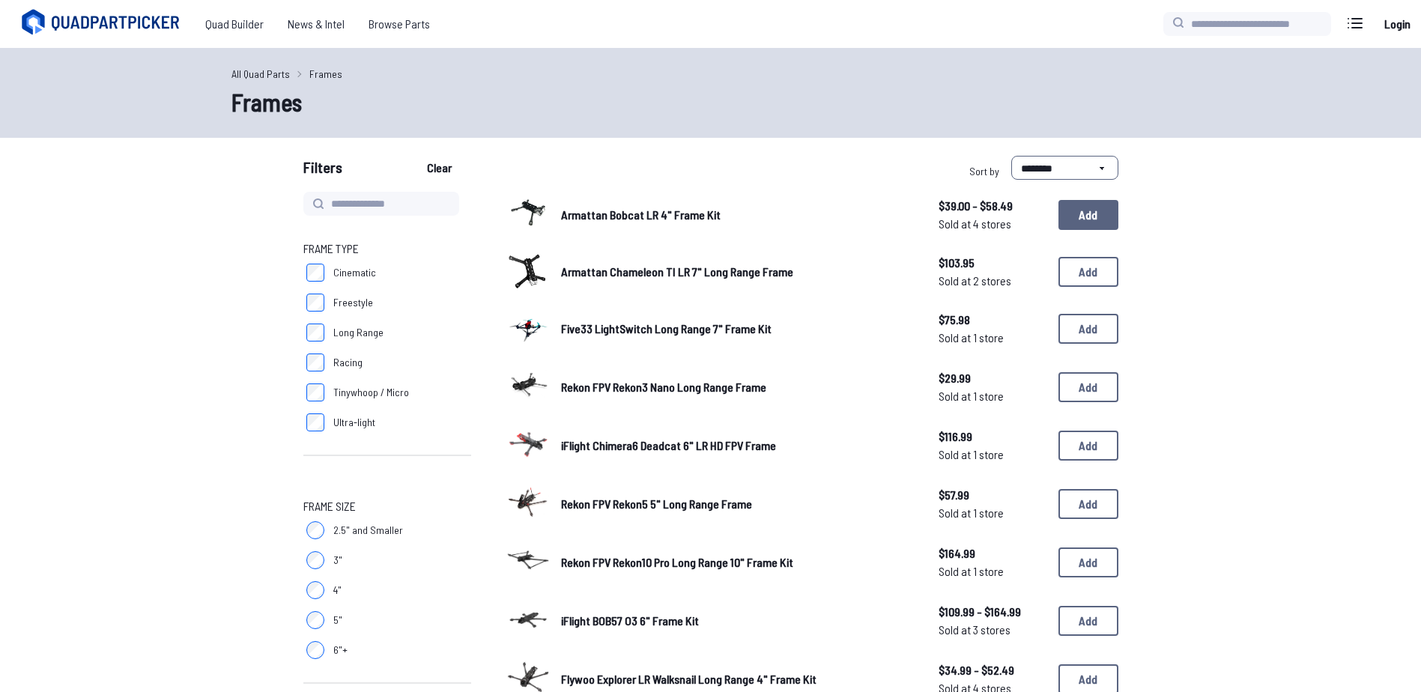  What do you see at coordinates (993, 224) in the screenshot?
I see `span: Sold at 4 stores` at bounding box center [993, 224].